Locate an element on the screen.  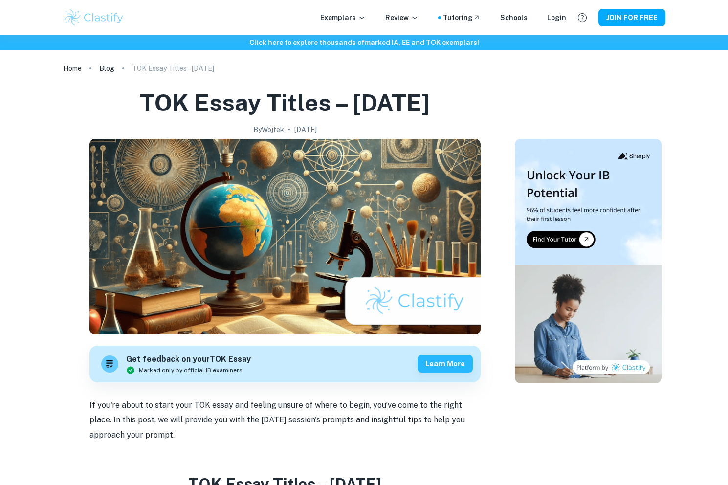
h2: By Wojtek is located at coordinates (268, 129).